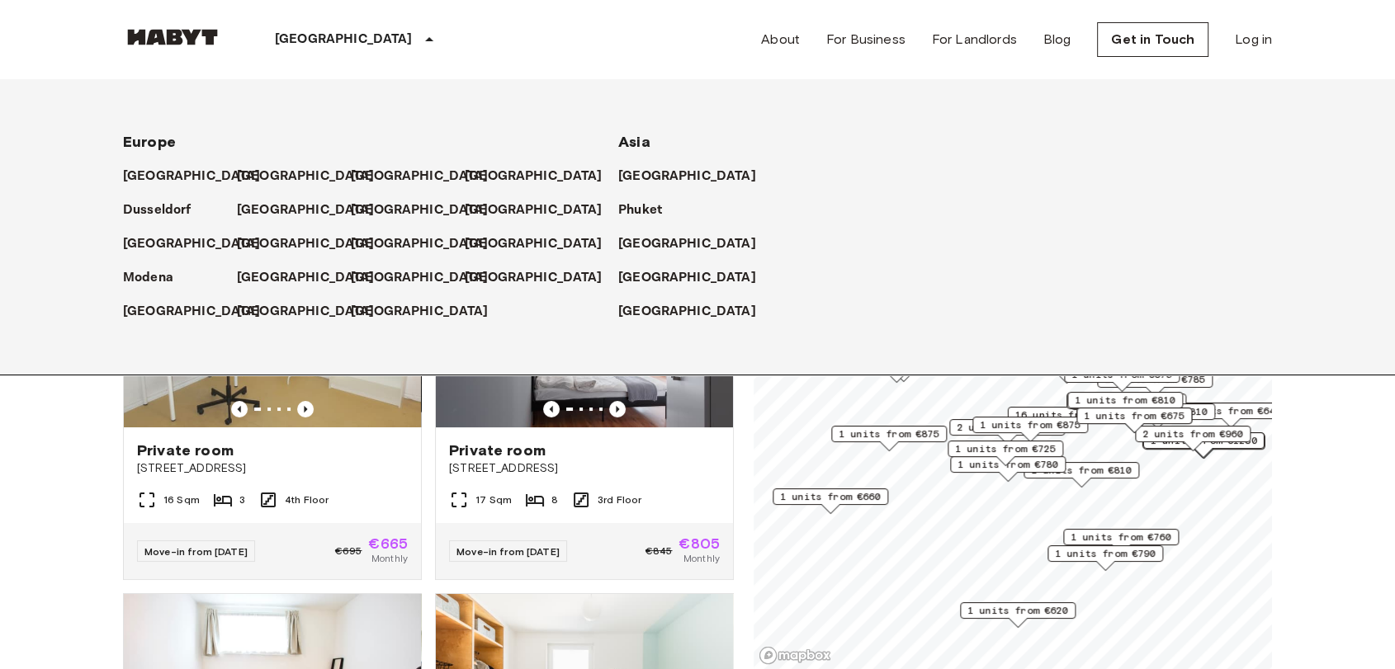 The height and width of the screenshot is (669, 1395). What do you see at coordinates (348, 551) in the screenshot?
I see `span: €695` at bounding box center [348, 551].